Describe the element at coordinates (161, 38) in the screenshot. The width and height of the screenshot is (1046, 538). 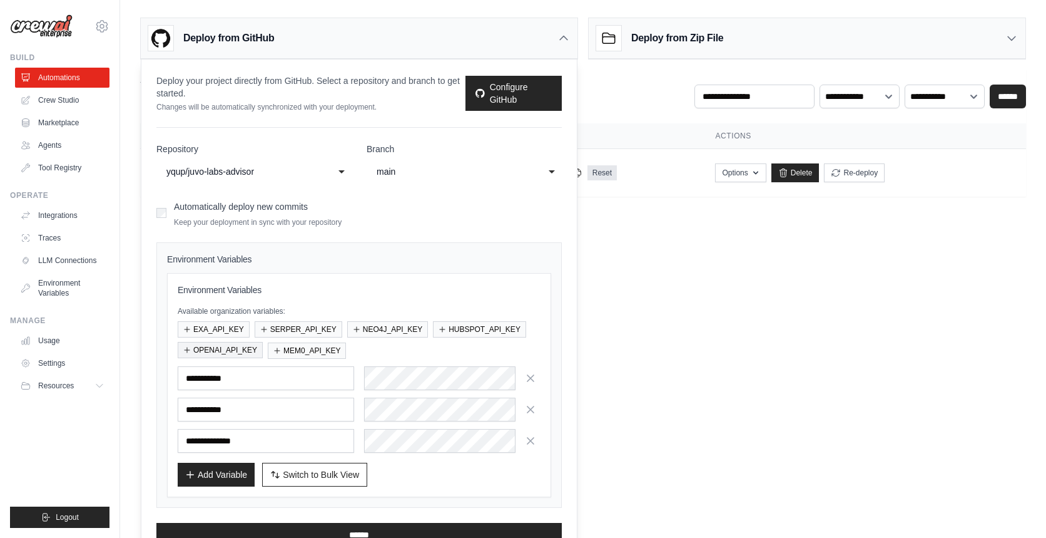
I see `img: GitHub Logo` at that location.